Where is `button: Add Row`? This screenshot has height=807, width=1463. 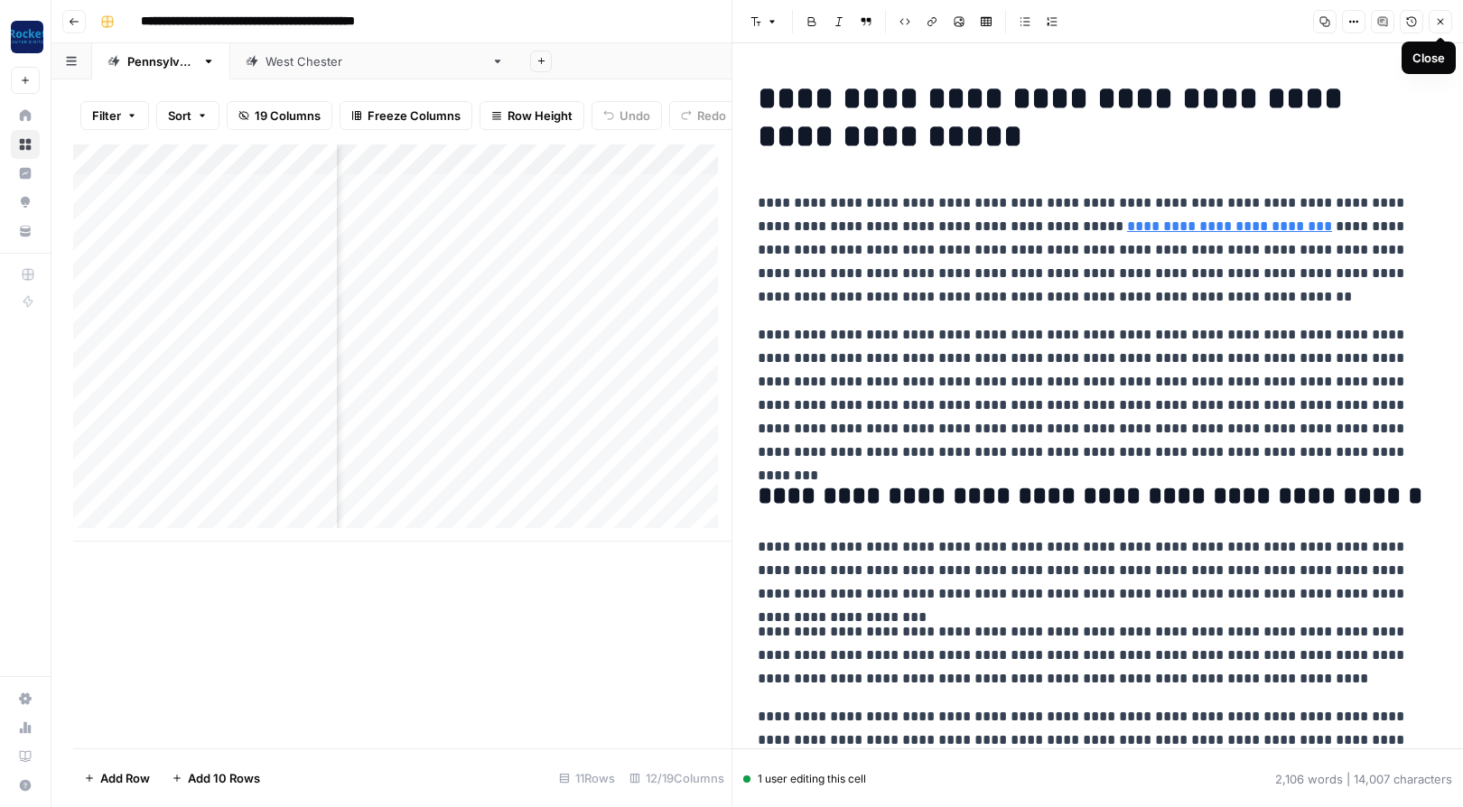 button: Add Row is located at coordinates (117, 779).